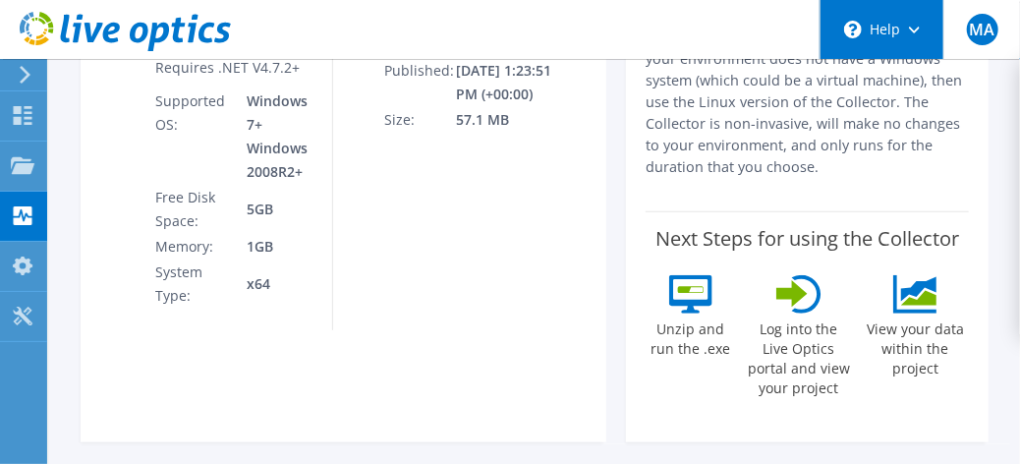 The height and width of the screenshot is (464, 1020). I want to click on label: View your data within the project, so click(915, 346).